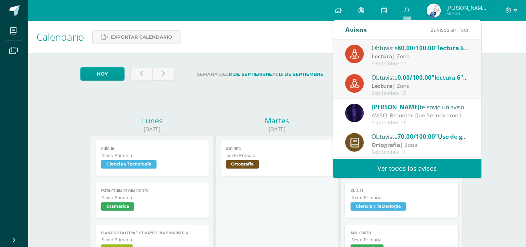 The height and width of the screenshot is (247, 526). Describe the element at coordinates (434, 11) in the screenshot. I see `img: 2f3557b5a2cbc9257661ae254945c66b.png` at that location.